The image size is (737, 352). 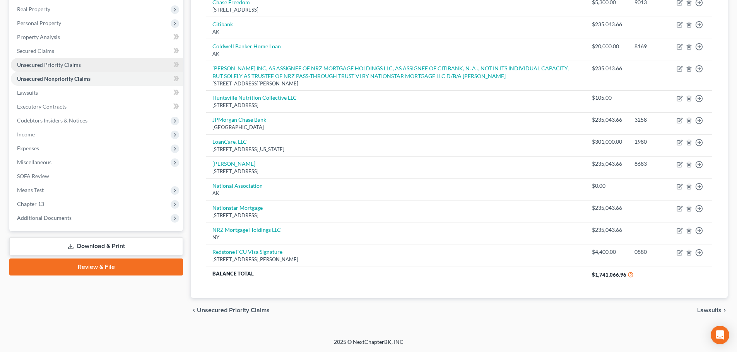 I want to click on a: Executory Contracts, so click(x=97, y=107).